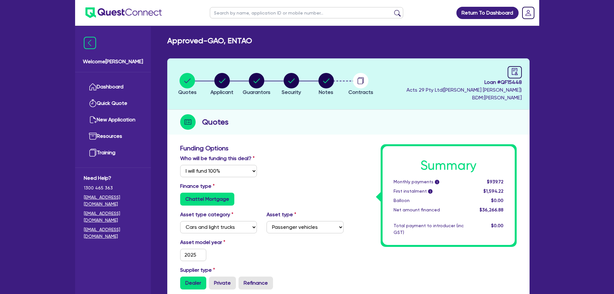  What do you see at coordinates (488, 13) in the screenshot?
I see `a: Return To Dashboard` at bounding box center [488, 13].